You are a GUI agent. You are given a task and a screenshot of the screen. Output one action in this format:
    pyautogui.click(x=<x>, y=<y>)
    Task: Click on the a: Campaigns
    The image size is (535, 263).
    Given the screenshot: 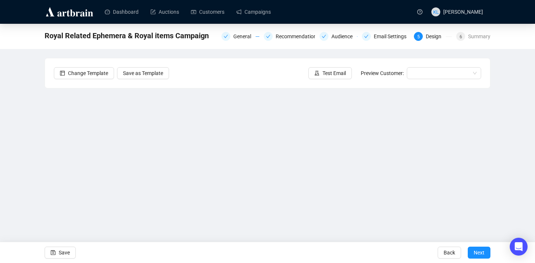 What is the action you would take?
    pyautogui.click(x=254, y=12)
    